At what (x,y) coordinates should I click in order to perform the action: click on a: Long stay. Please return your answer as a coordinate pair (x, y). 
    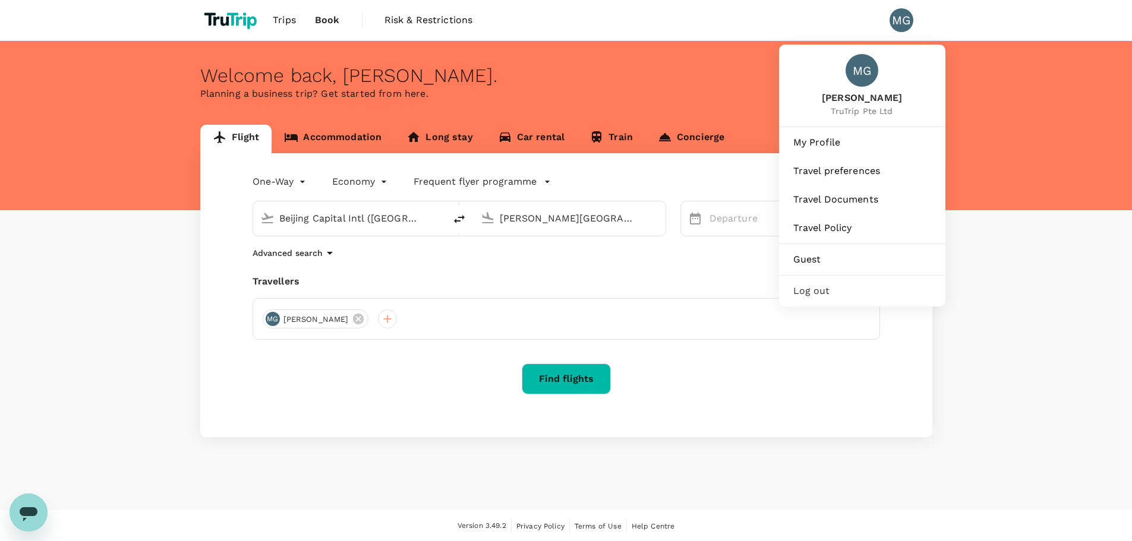
    Looking at the image, I should click on (439, 139).